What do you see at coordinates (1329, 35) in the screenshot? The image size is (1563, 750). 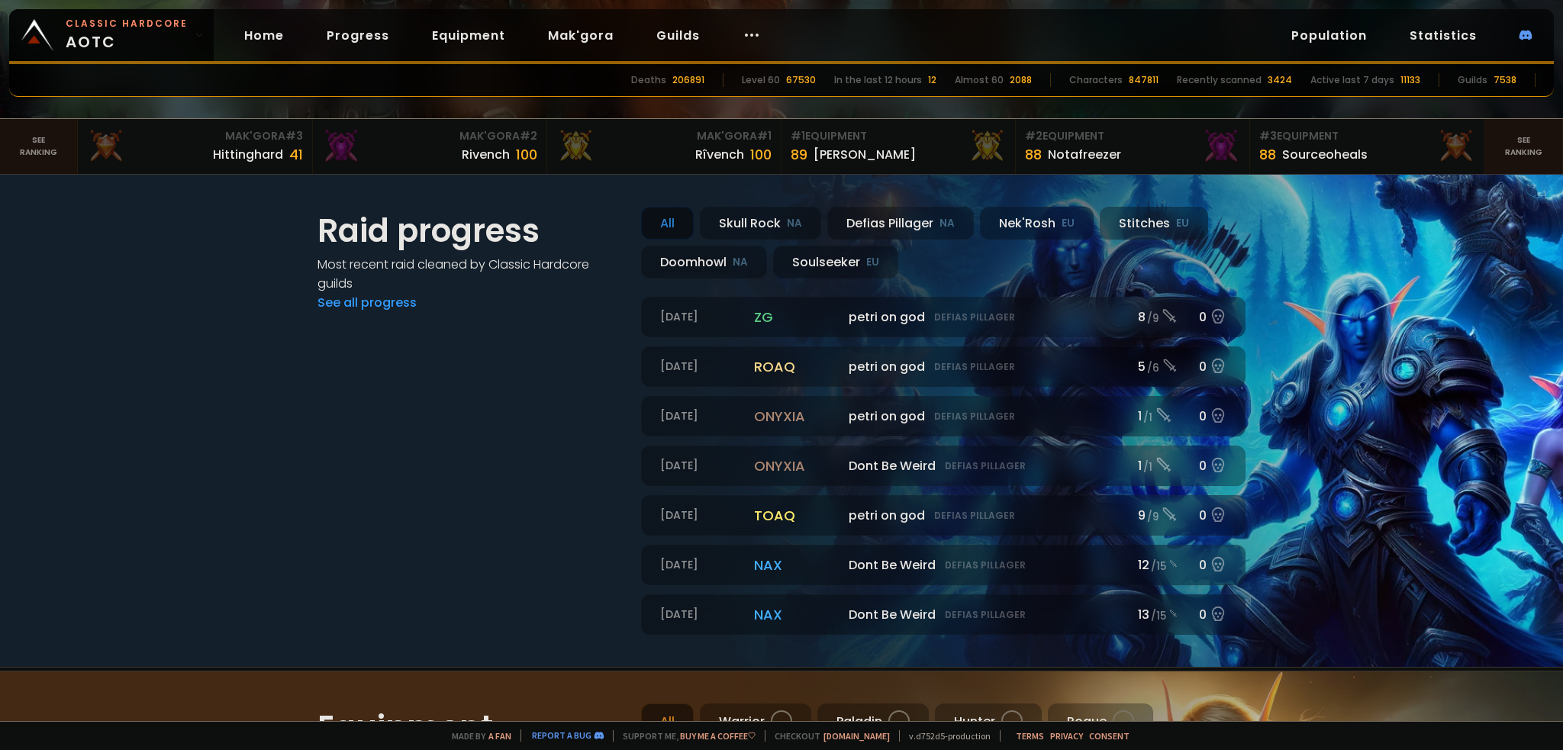 I see `a: Population` at bounding box center [1329, 35].